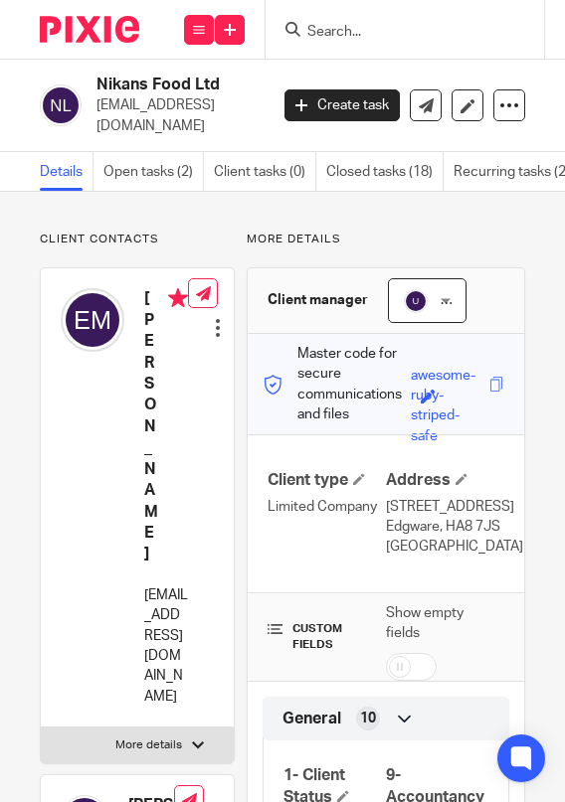 The height and width of the screenshot is (802, 565). What do you see at coordinates (385, 171) in the screenshot?
I see `a: Closed tasks (18)` at bounding box center [385, 171].